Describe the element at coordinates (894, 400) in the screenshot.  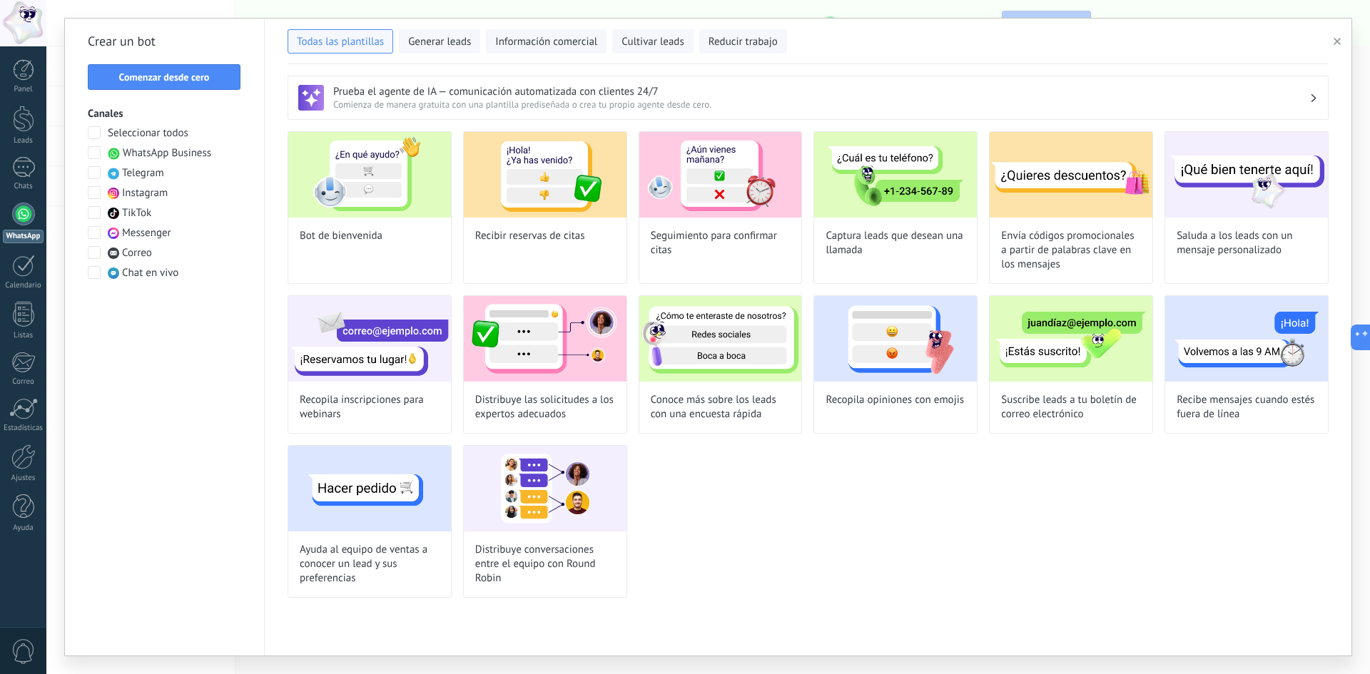
I see `span: Recopila opiniones con emojis` at that location.